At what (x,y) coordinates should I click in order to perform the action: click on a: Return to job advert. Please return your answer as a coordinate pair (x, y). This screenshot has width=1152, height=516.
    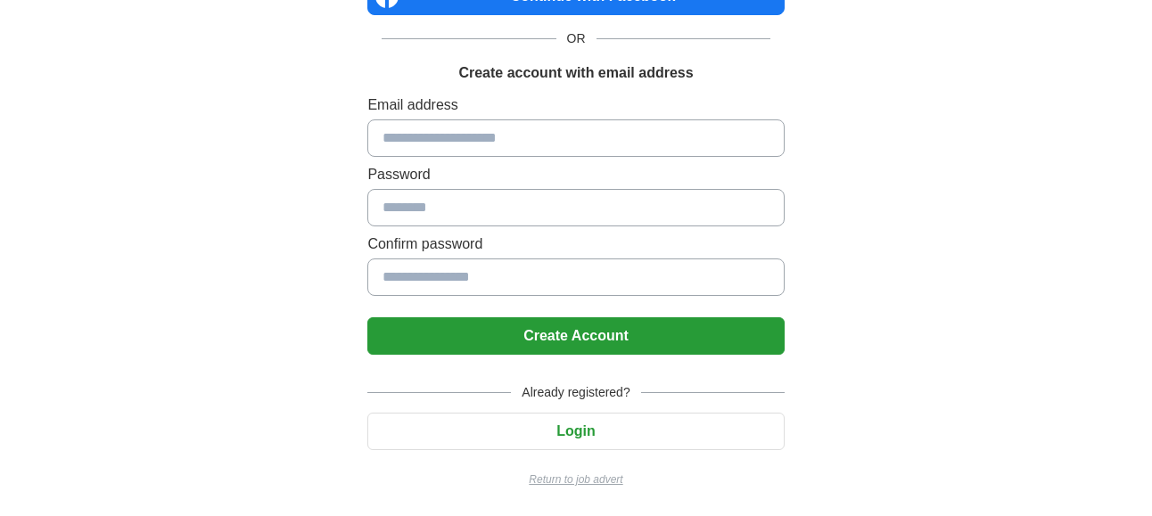
    Looking at the image, I should click on (575, 480).